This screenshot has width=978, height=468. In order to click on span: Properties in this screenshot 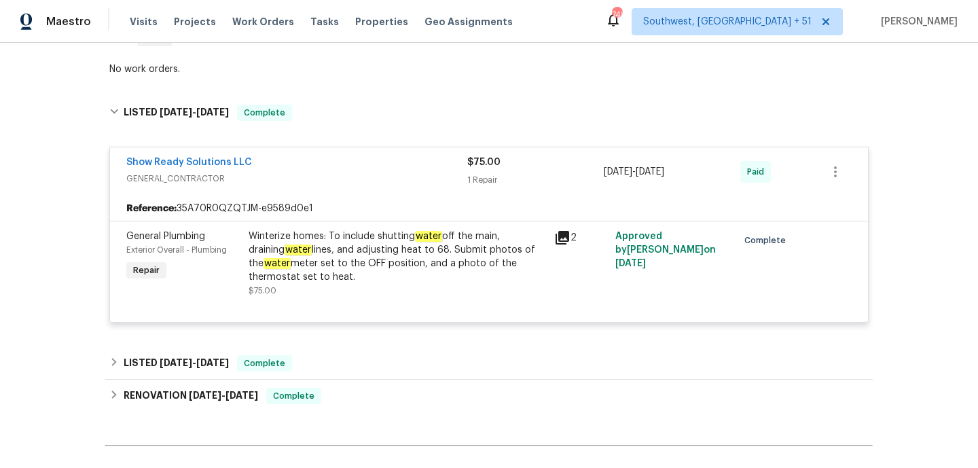, I will do `click(382, 22)`.